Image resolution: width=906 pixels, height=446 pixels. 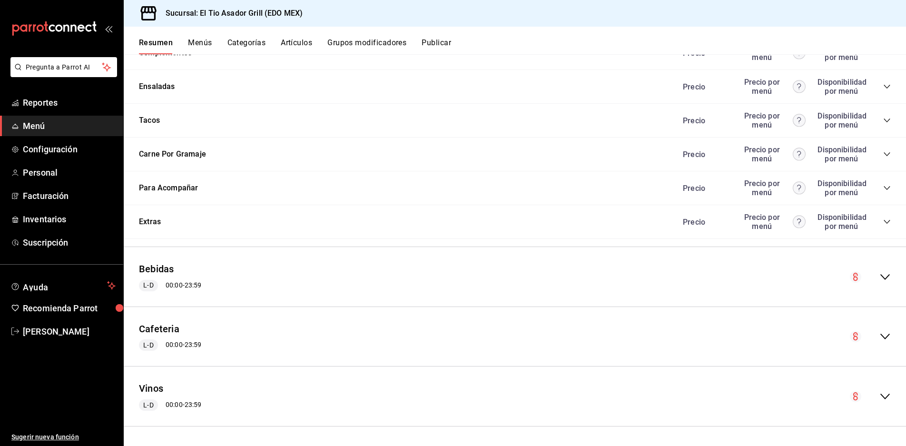 What do you see at coordinates (69, 149) in the screenshot?
I see `span: Configuración` at bounding box center [69, 149].